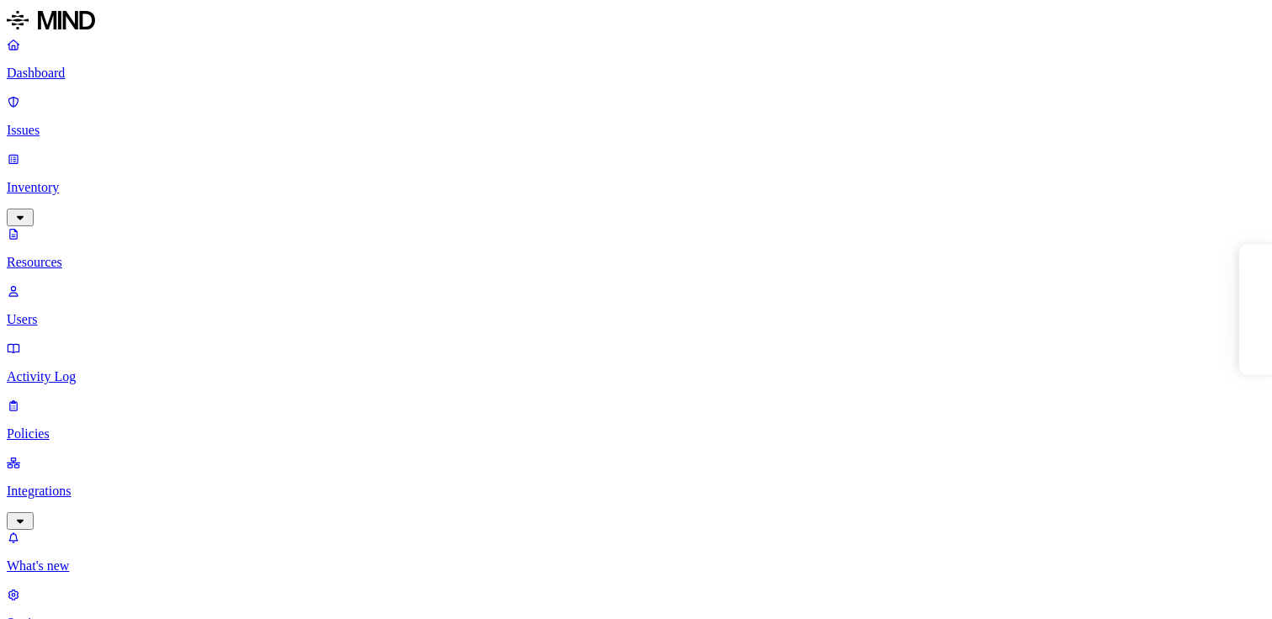 The height and width of the screenshot is (619, 1272). I want to click on a: Users, so click(636, 305).